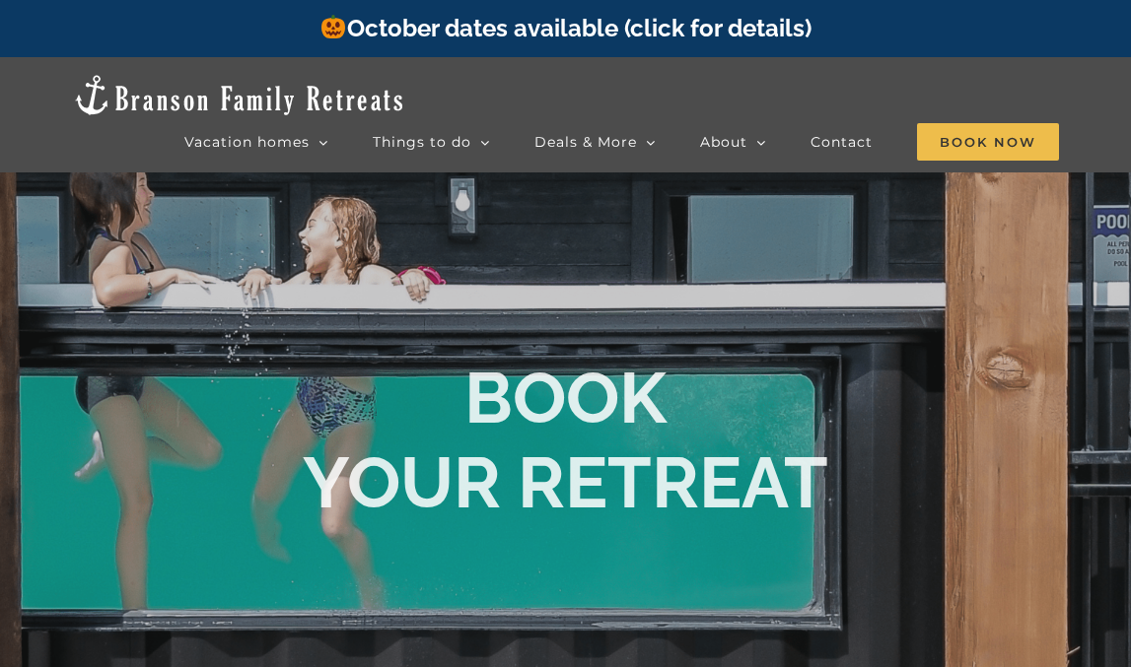 This screenshot has width=1131, height=667. Describe the element at coordinates (988, 142) in the screenshot. I see `a: Book Now` at that location.